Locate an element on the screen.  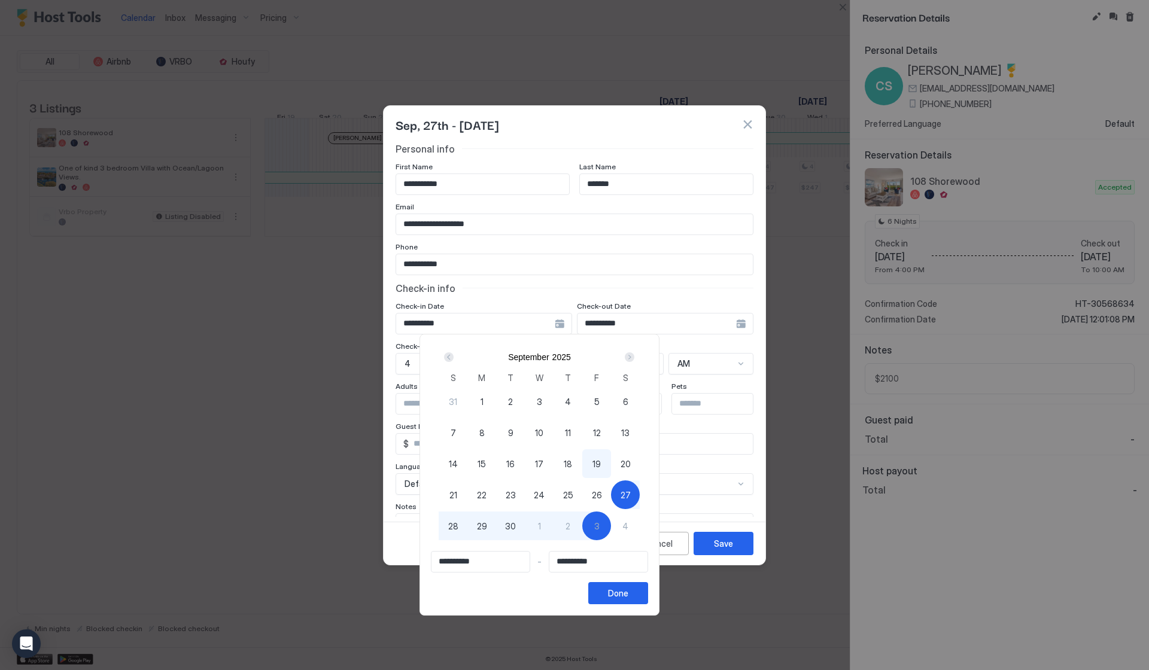
span: 24 is located at coordinates (539, 495).